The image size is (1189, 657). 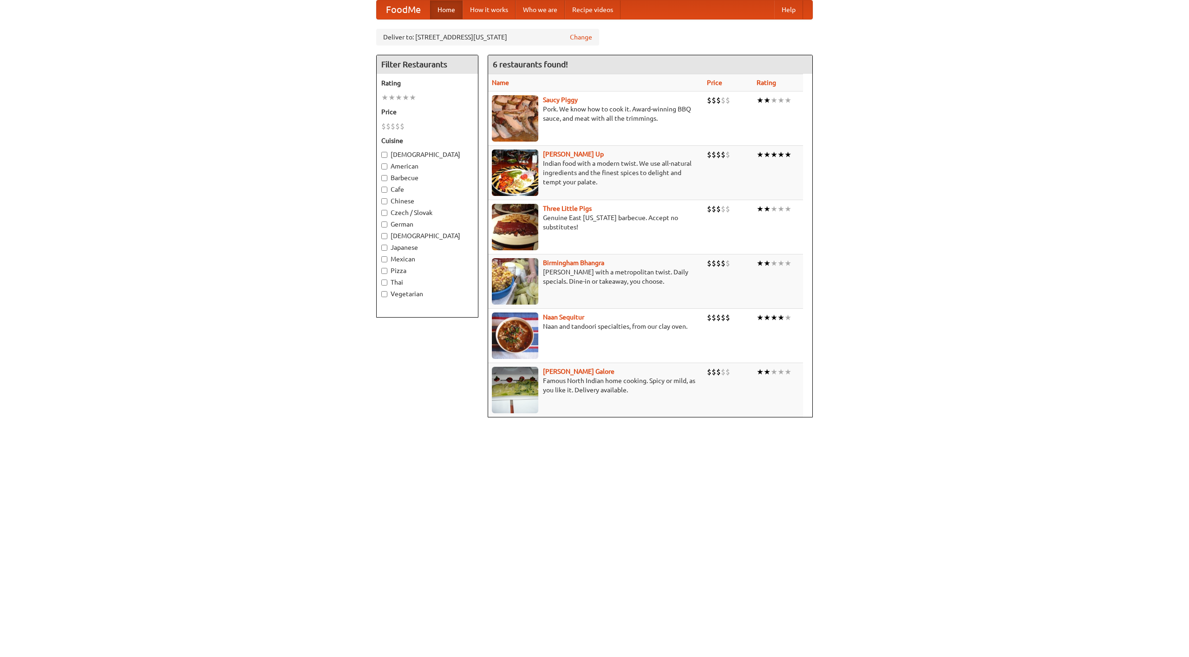 What do you see at coordinates (427, 178) in the screenshot?
I see `label: Barbecue` at bounding box center [427, 178].